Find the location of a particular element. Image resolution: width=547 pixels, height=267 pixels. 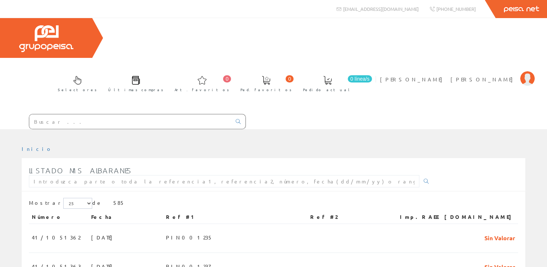

th: Número is located at coordinates (59, 217).